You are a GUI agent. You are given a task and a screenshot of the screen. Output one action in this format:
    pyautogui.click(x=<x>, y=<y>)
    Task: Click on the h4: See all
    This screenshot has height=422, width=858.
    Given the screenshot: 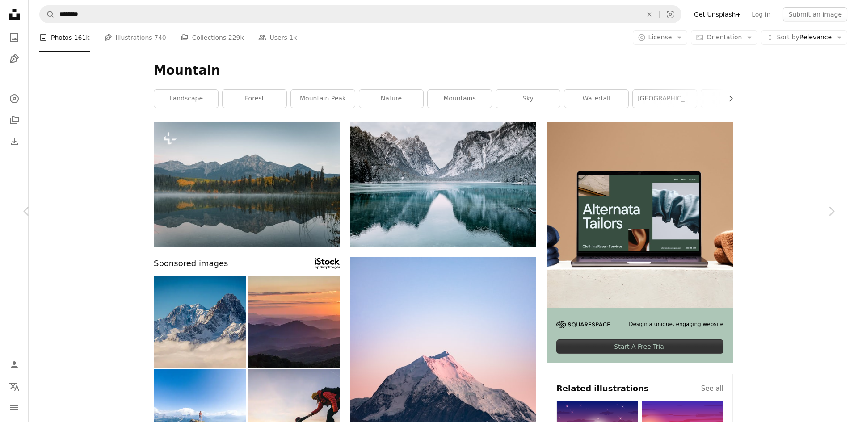 What is the action you would take?
    pyautogui.click(x=712, y=389)
    